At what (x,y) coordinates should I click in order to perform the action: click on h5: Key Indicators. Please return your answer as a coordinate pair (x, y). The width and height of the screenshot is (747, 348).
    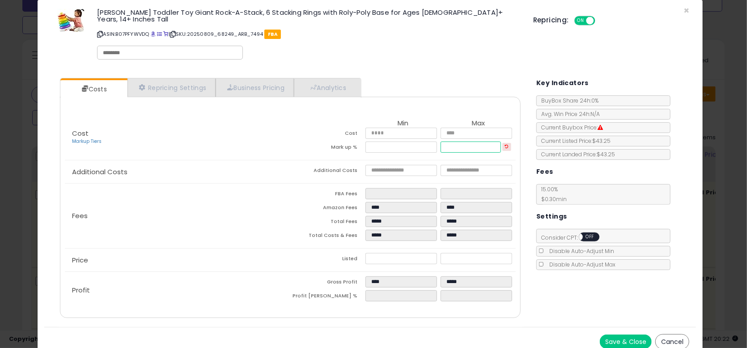
    Looking at the image, I should click on (562, 83).